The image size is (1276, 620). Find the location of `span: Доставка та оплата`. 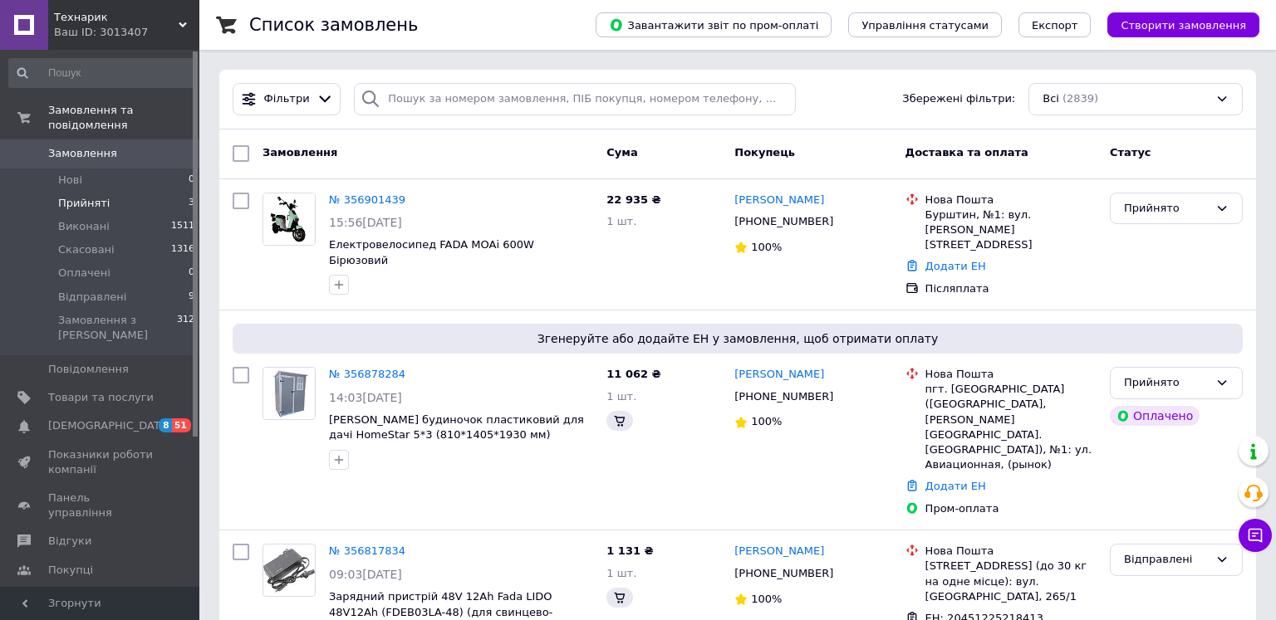

span: Доставка та оплата is located at coordinates (967, 152).